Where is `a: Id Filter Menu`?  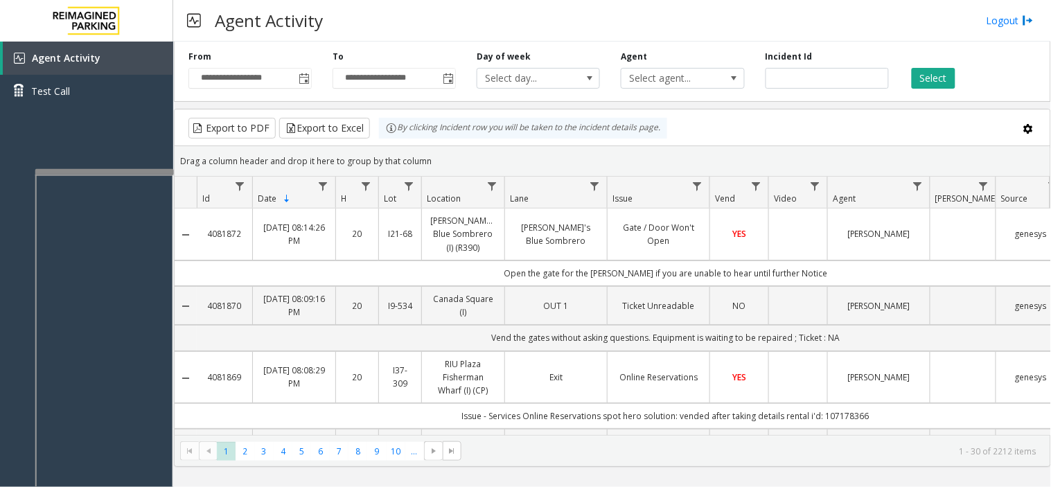 a: Id Filter Menu is located at coordinates (240, 186).